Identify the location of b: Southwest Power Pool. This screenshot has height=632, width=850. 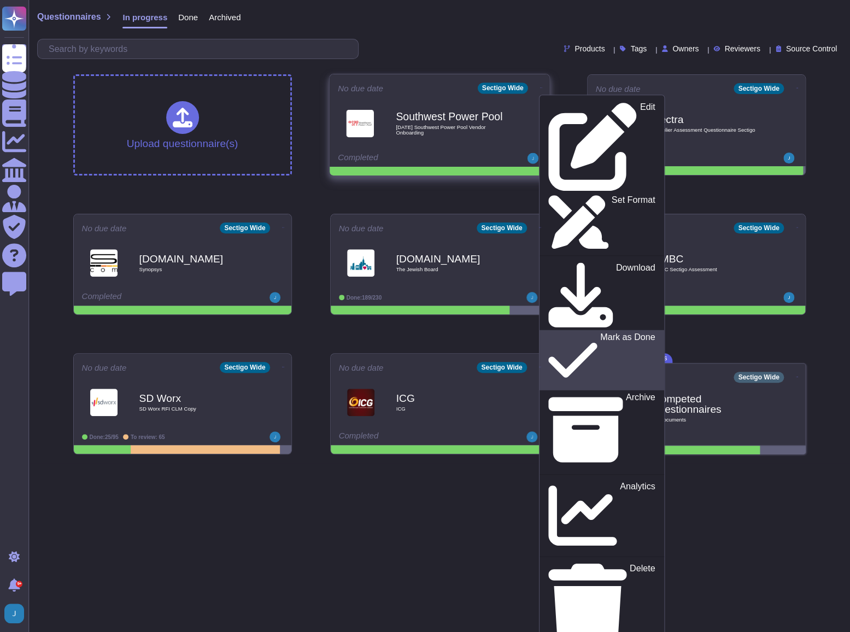
(451, 116).